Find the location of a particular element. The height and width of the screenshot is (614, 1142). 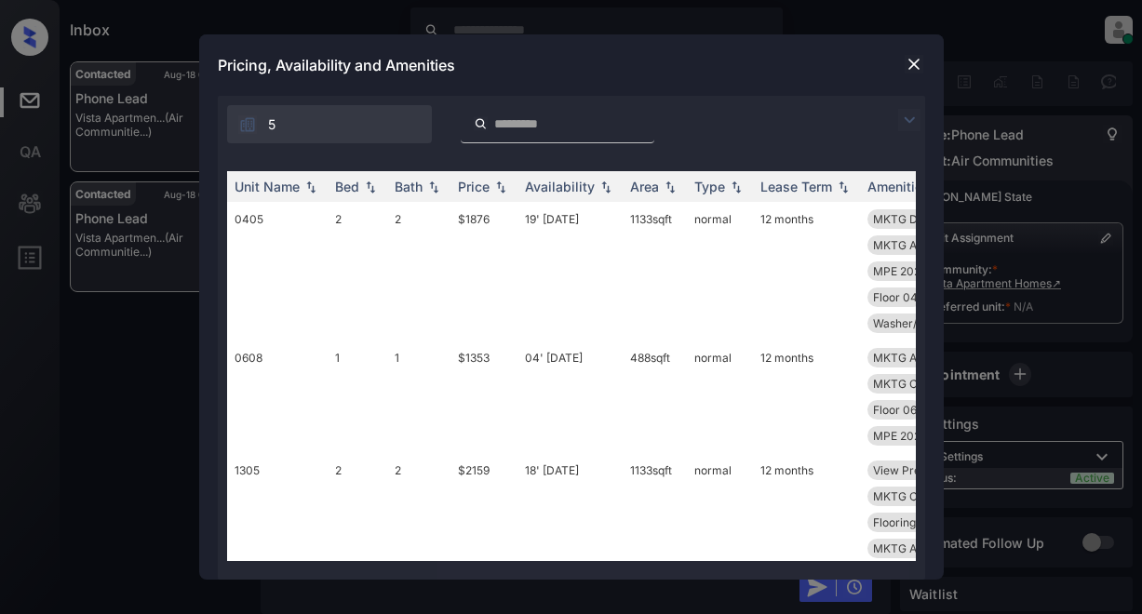

span: 5 is located at coordinates (272, 125).